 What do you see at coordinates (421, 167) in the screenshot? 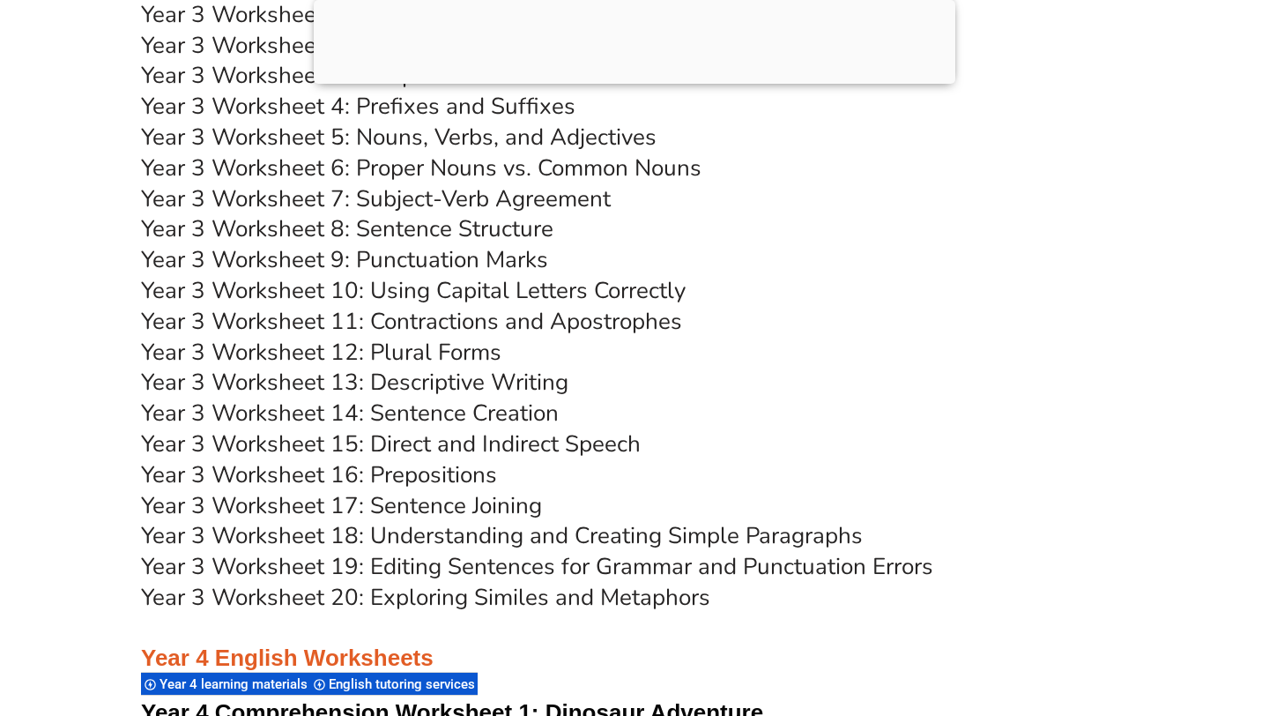
I see `a: Year 3 Worksheet 6: Proper Nouns vs. Common Nouns` at bounding box center [421, 167].